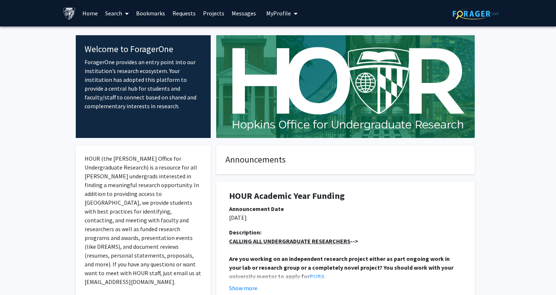  Describe the element at coordinates (244, 13) in the screenshot. I see `a: Messages` at that location.